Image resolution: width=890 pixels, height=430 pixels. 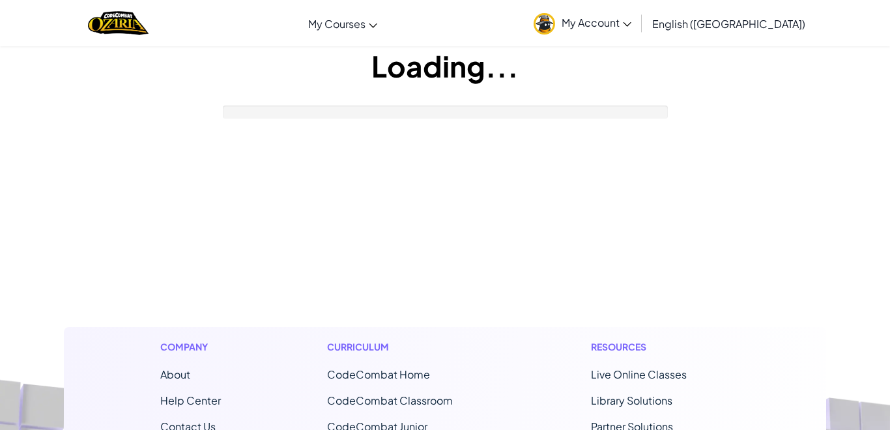 I want to click on a: Help Center, so click(x=190, y=400).